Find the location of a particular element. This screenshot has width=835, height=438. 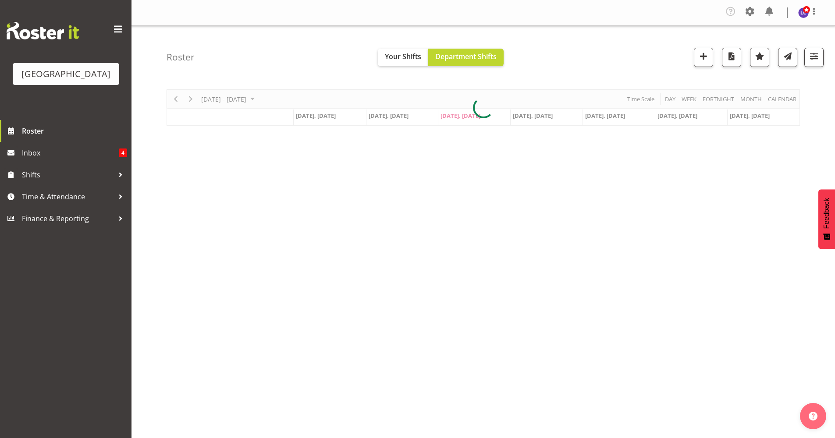

img: Rosterit website logo is located at coordinates (43, 31).